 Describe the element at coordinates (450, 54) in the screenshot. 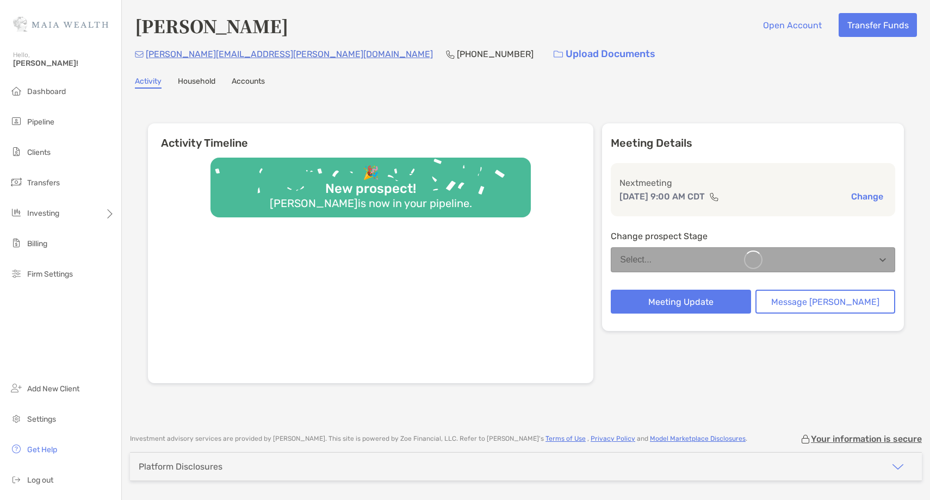

I see `img: Phone Icon` at that location.